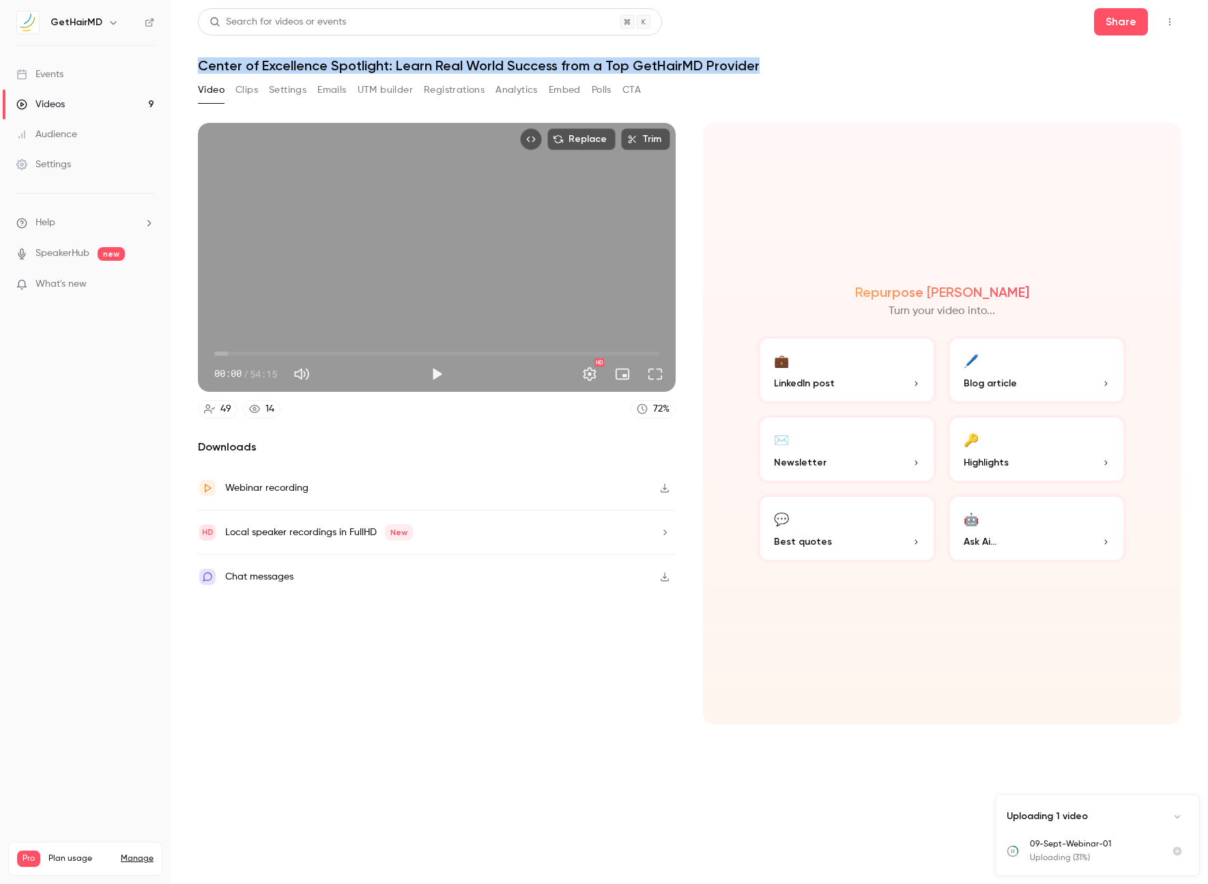  I want to click on button: ✉️Newsletter, so click(847, 449).